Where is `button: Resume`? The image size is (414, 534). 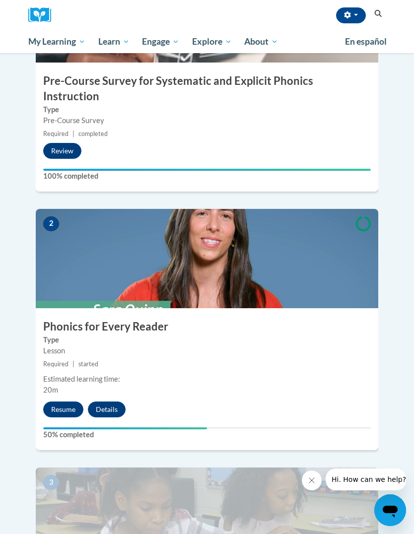 button: Resume is located at coordinates (63, 410).